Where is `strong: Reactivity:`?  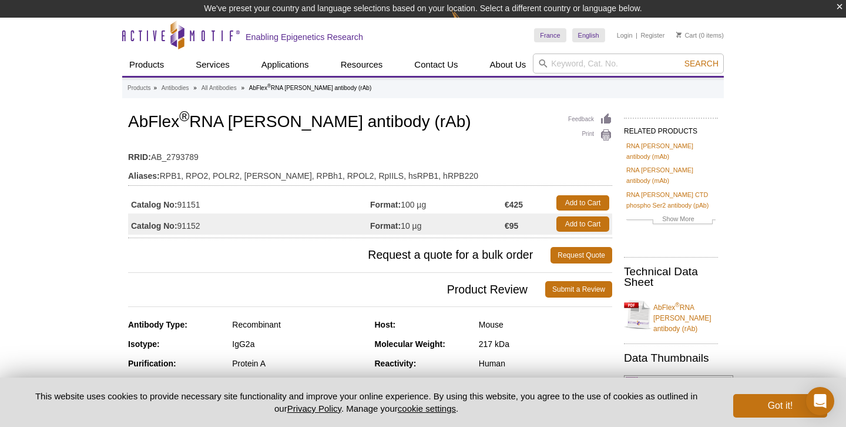 strong: Reactivity: is located at coordinates (395, 363).